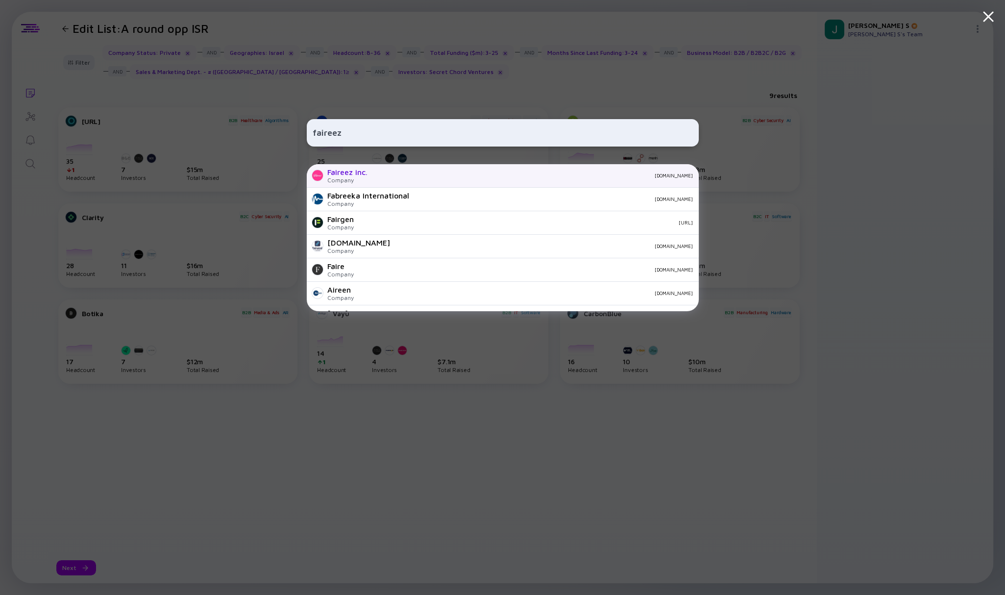 The width and height of the screenshot is (1005, 595). Describe the element at coordinates (368, 196) in the screenshot. I see `div: Fabreeka International` at that location.